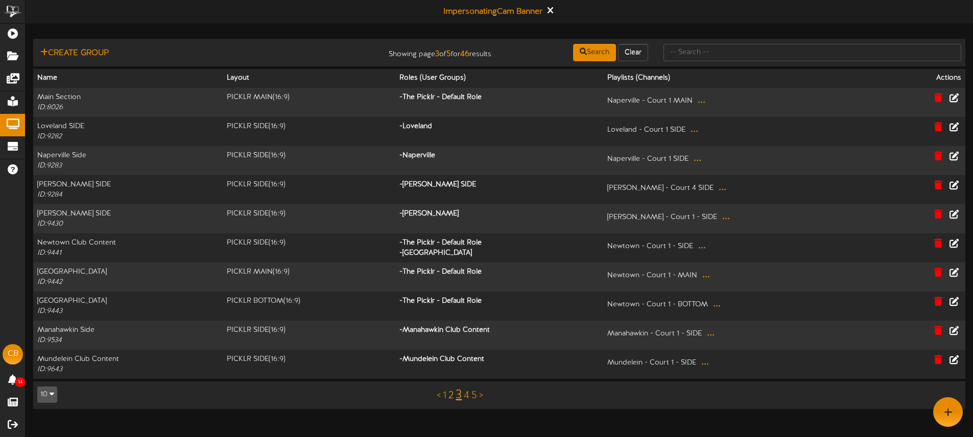 This screenshot has height=437, width=973. I want to click on i: ID: 9643, so click(50, 369).